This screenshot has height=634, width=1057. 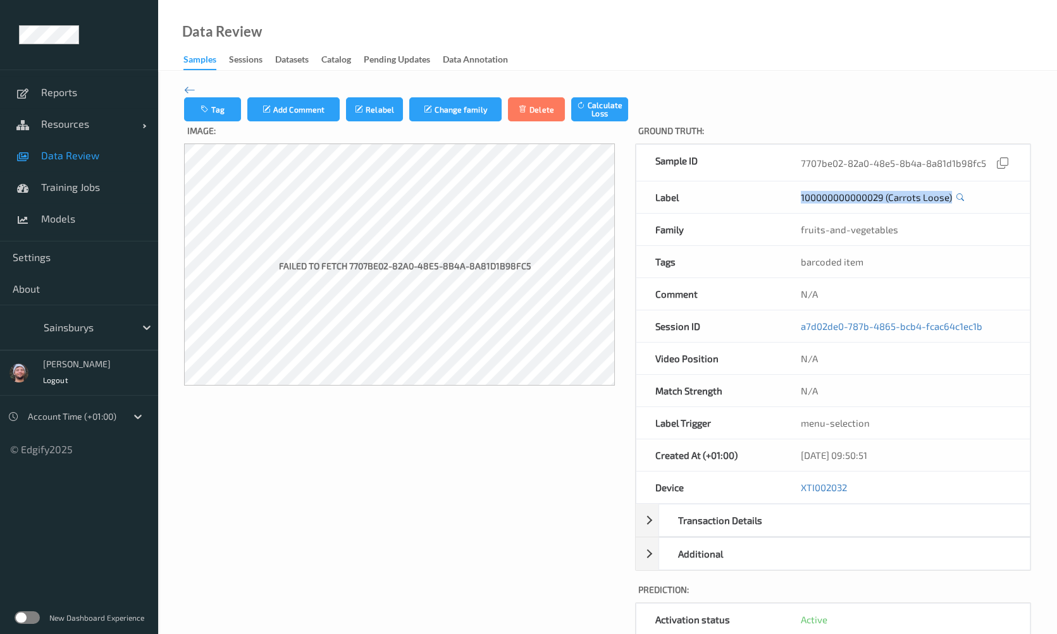 What do you see at coordinates (536, 109) in the screenshot?
I see `button: Delete` at bounding box center [536, 109].